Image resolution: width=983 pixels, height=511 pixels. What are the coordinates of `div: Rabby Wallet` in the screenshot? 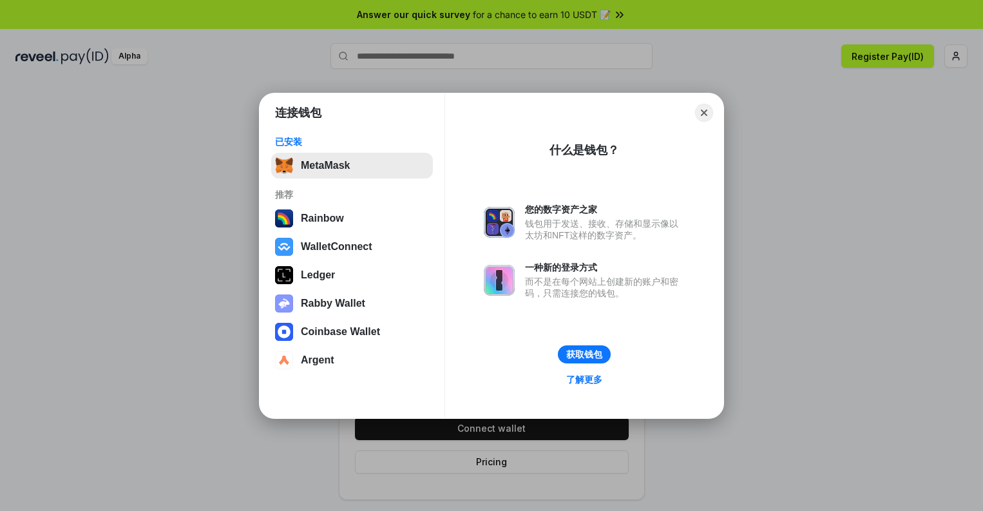 It's located at (333, 303).